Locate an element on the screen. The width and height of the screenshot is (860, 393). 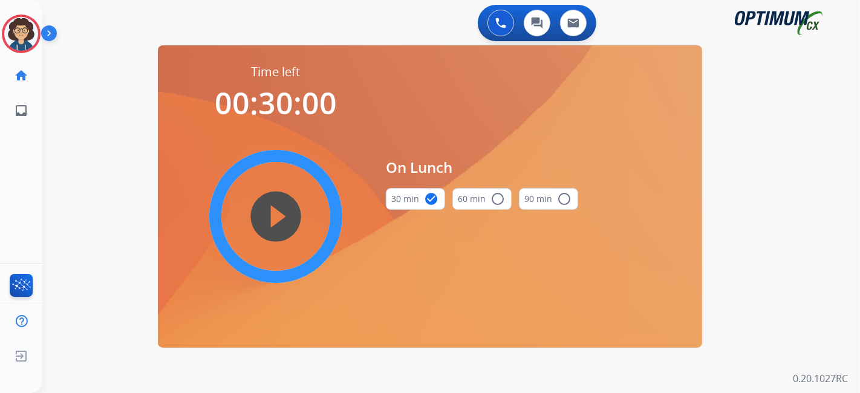
mat-icon: check_circle is located at coordinates (431, 199).